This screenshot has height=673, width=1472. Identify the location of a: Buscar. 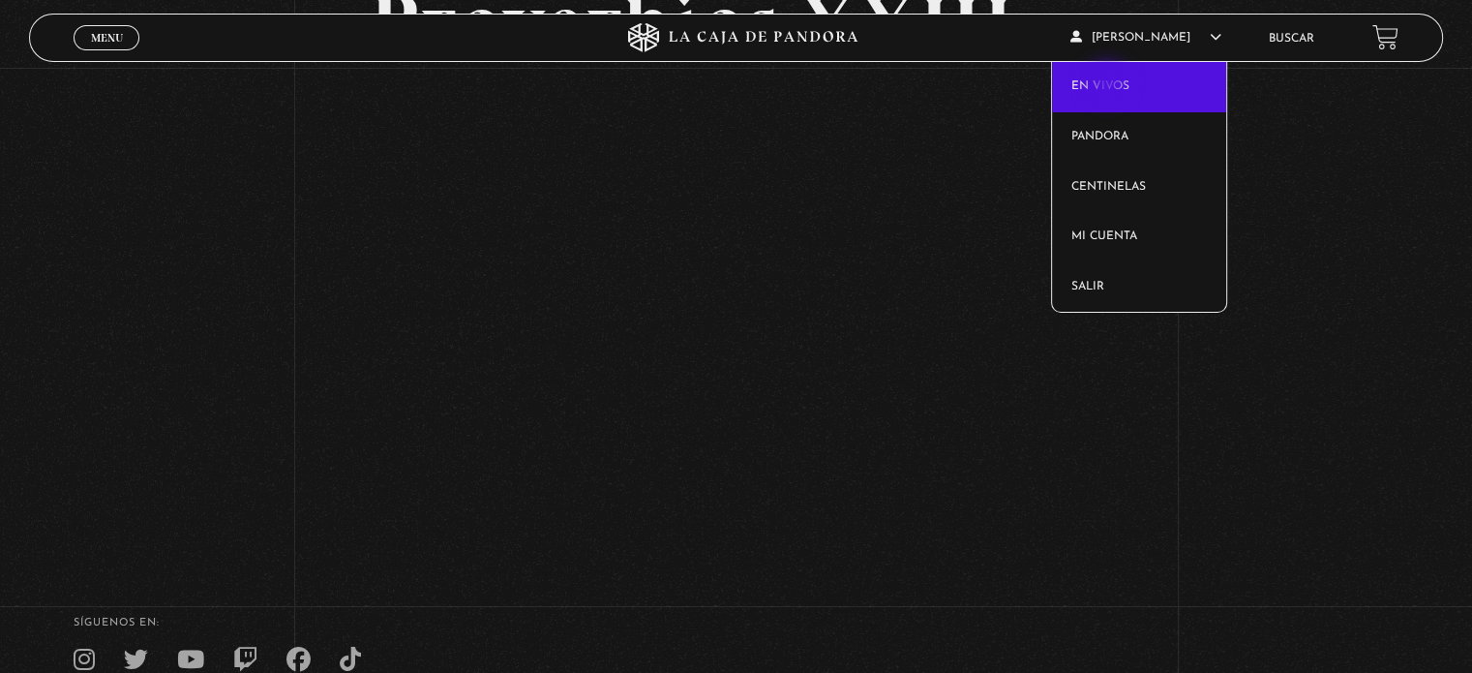
(1291, 39).